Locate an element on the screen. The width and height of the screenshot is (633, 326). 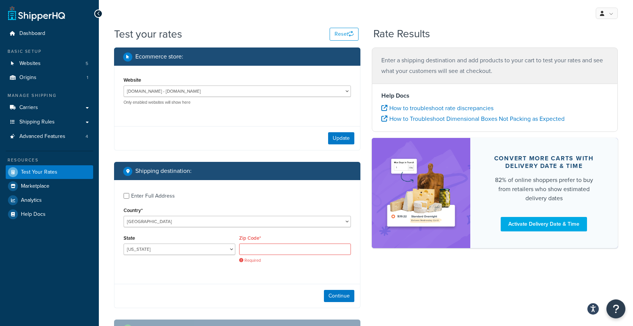
span: Test Your Rates is located at coordinates (39, 172).